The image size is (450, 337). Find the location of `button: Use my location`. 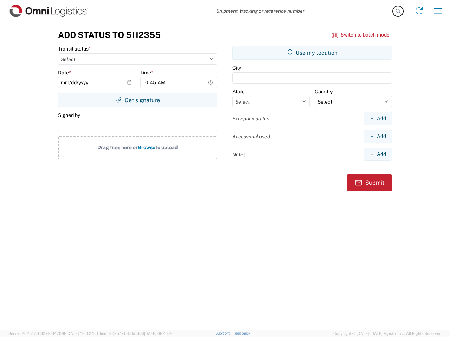

button: Use my location is located at coordinates (312, 53).